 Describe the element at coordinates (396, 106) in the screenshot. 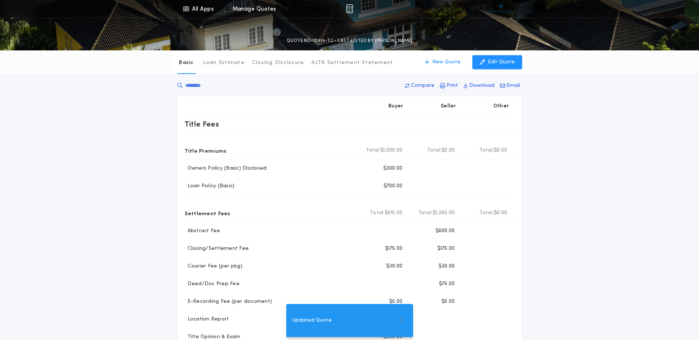

I see `p: Buyer` at that location.